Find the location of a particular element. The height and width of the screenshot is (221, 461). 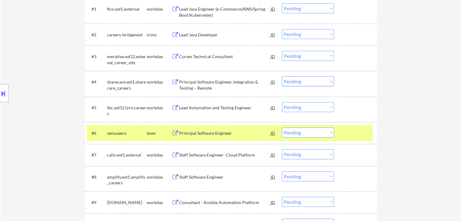

div: tbc.wd12.lyriccareers is located at coordinates (127, 111).